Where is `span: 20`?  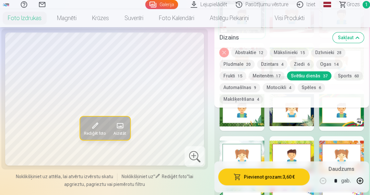
span: 20 is located at coordinates (248, 64).